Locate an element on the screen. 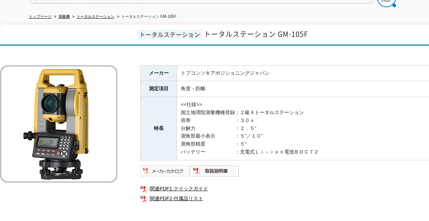 Image resolution: width=429 pixels, height=221 pixels. a: トップページ is located at coordinates (40, 16).